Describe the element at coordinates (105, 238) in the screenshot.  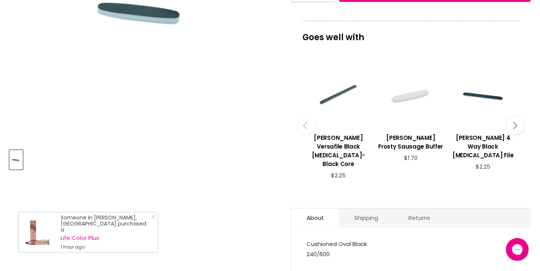
I see `a: Life Color Plus` at that location.